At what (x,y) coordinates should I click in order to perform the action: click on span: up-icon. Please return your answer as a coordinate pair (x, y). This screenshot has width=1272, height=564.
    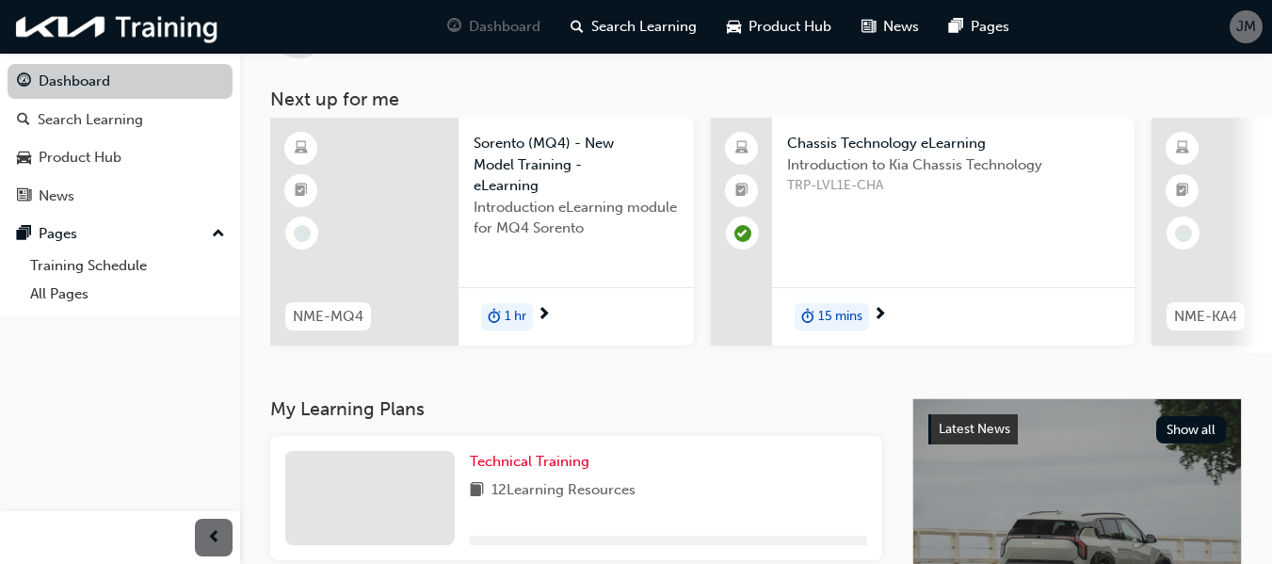
    Looking at the image, I should click on (218, 234).